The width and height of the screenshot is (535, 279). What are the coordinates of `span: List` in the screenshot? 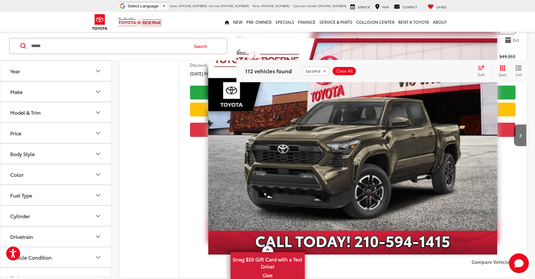 It's located at (519, 74).